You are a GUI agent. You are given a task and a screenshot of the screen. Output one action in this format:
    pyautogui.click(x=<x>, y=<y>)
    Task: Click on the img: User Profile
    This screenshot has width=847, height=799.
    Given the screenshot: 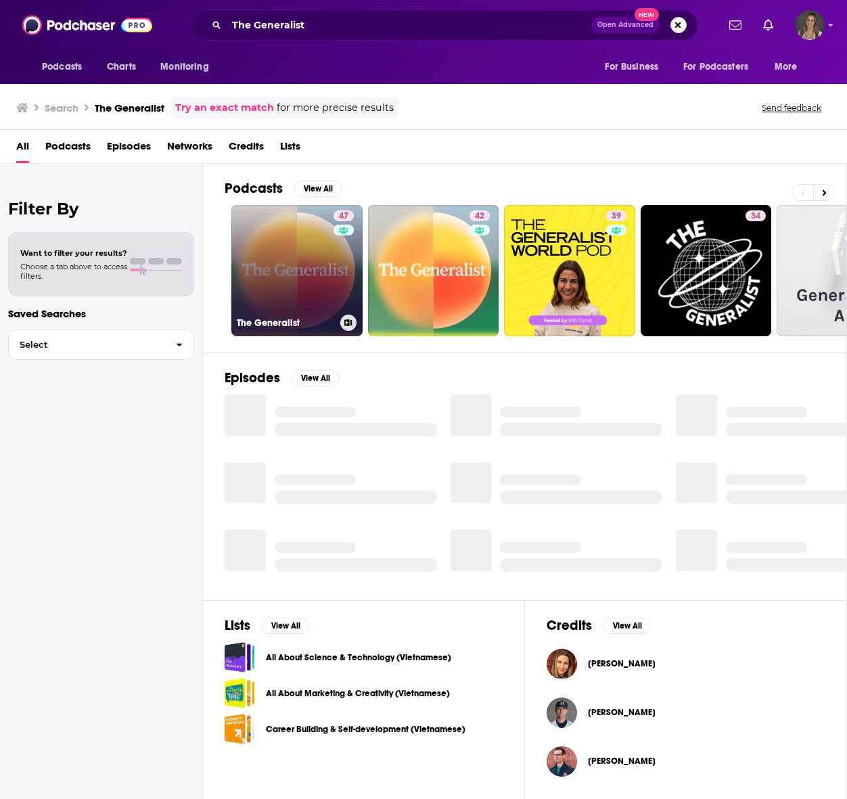 What is the action you would take?
    pyautogui.click(x=810, y=25)
    